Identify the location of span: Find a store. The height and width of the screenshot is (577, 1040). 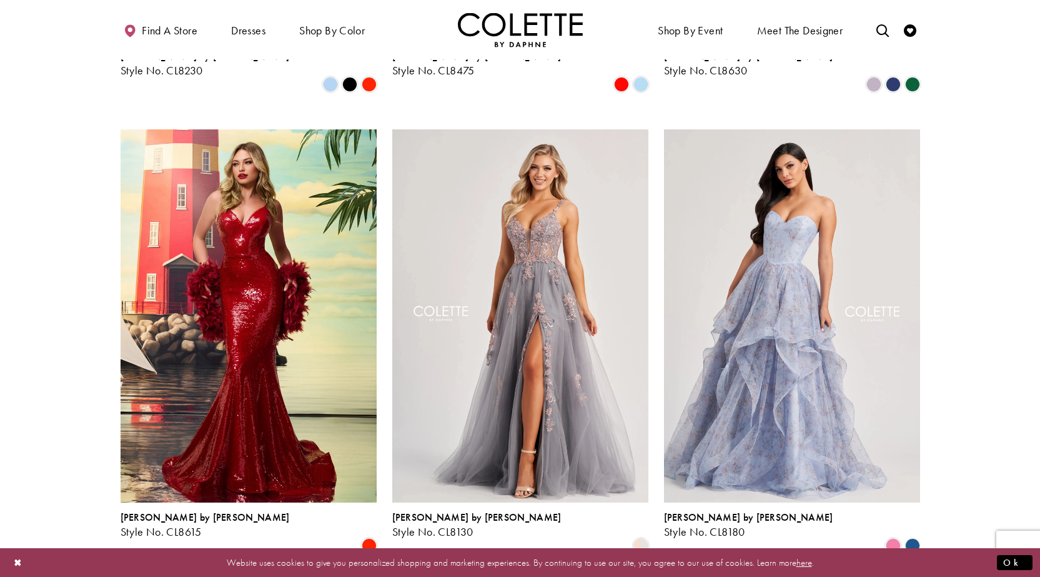
(169, 31).